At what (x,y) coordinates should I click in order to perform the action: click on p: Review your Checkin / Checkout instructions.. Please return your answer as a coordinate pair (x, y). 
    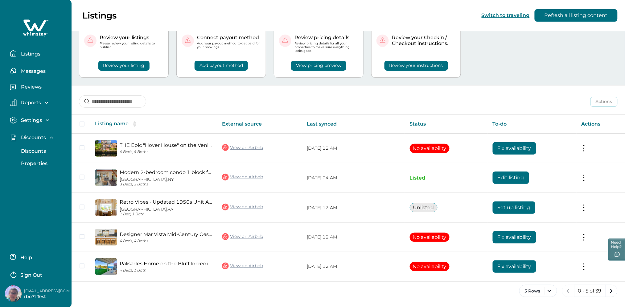
    Looking at the image, I should click on (424, 40).